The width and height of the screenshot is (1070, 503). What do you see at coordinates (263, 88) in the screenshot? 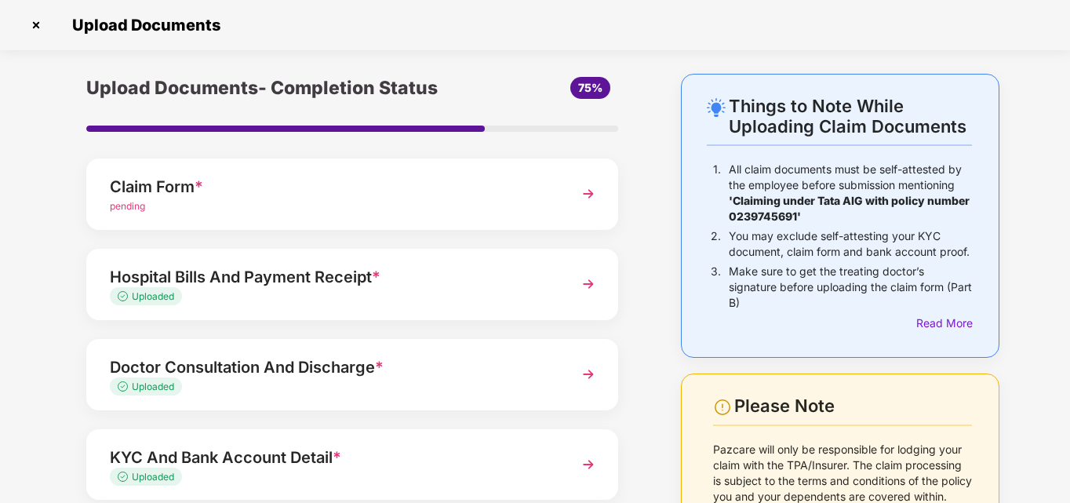
I see `div: Upload Documents- Completion Status` at bounding box center [263, 88].